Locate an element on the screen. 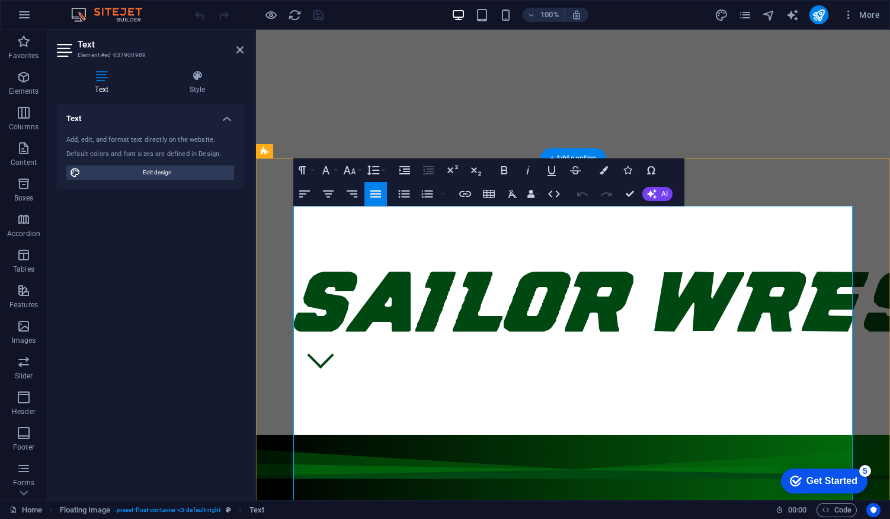  p: Footer is located at coordinates (24, 447).